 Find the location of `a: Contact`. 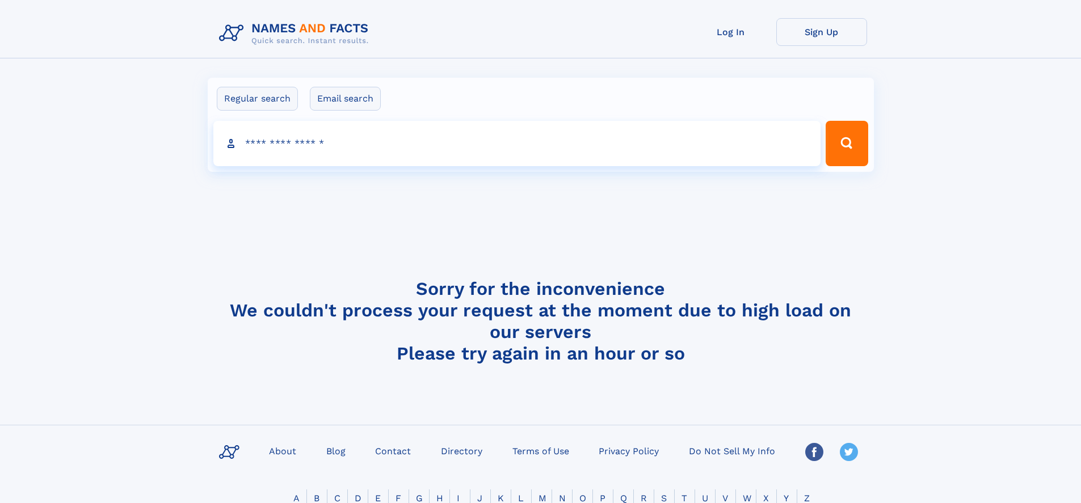

a: Contact is located at coordinates (393, 451).